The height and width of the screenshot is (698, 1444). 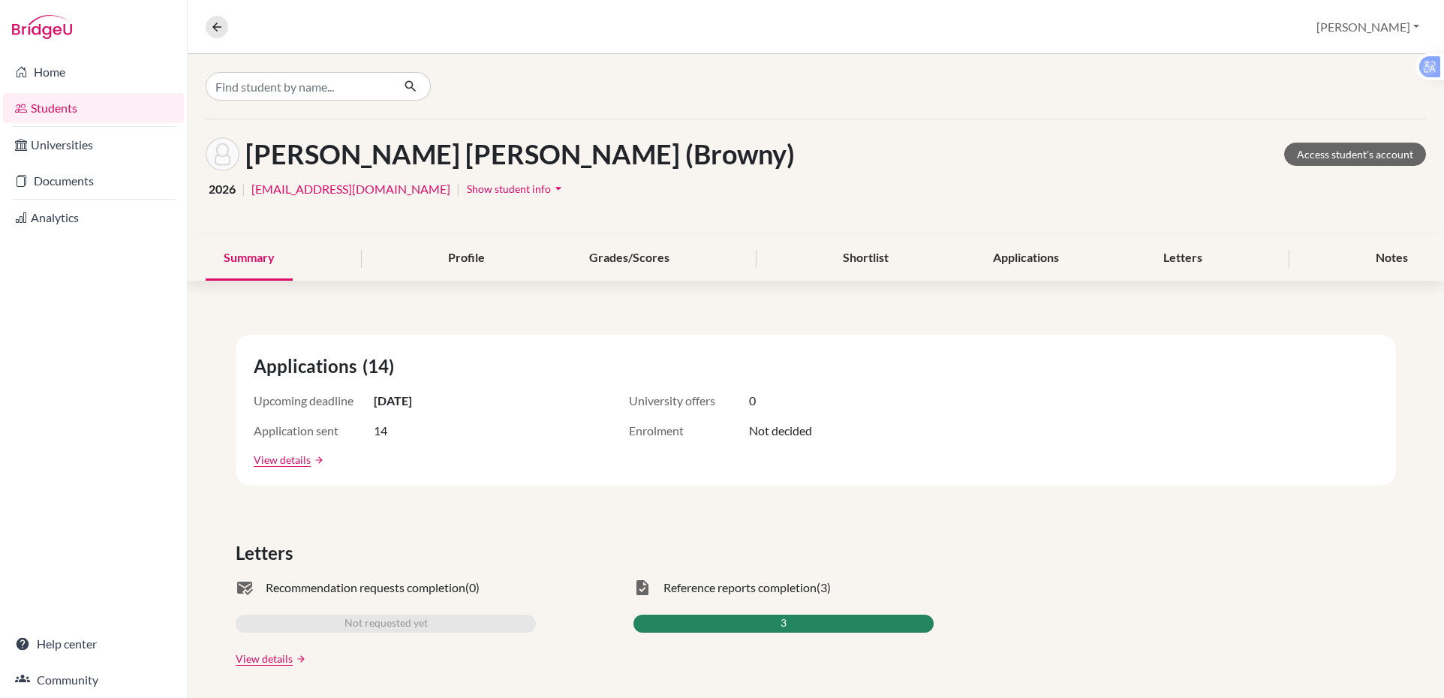 What do you see at coordinates (472, 588) in the screenshot?
I see `span: (0)` at bounding box center [472, 588].